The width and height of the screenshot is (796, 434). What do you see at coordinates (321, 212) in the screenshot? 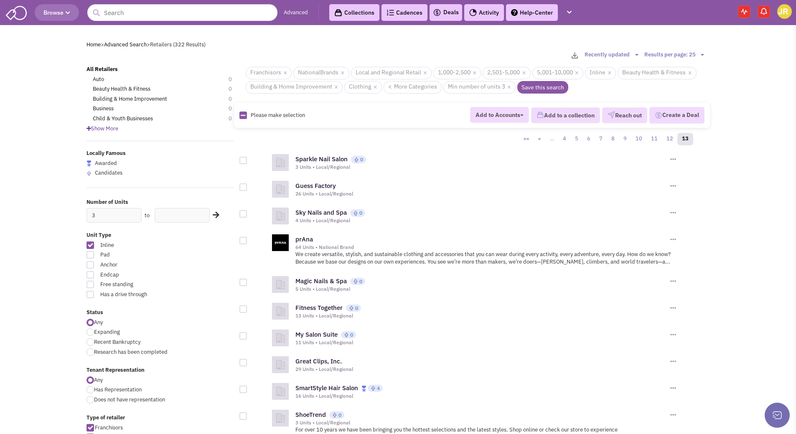
I see `a: Sky Nails and Spa` at bounding box center [321, 212].